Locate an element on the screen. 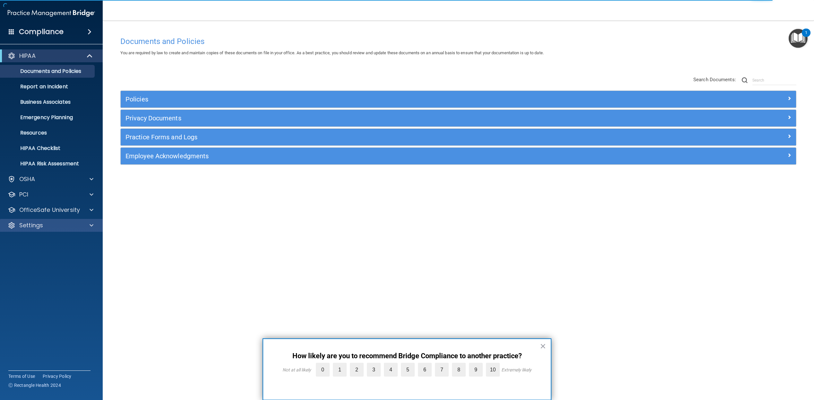  img: ic-search.3b580494.png is located at coordinates (745, 80).